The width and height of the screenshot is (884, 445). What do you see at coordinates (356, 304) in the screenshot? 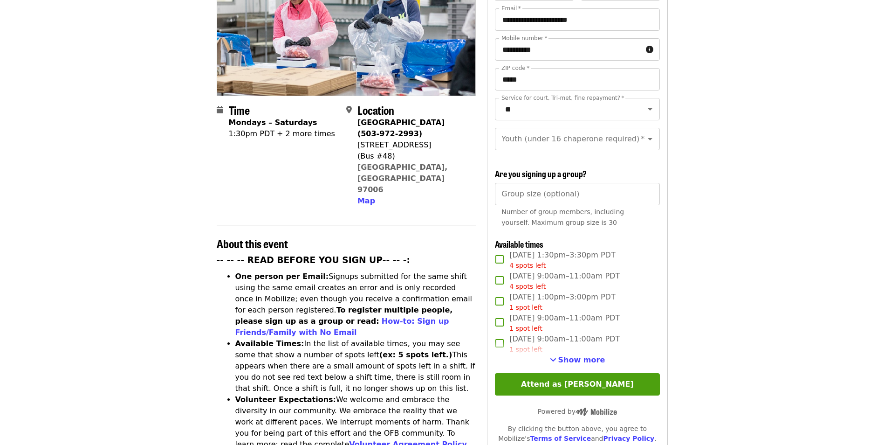
I see `li: Signups submitted for the same shift using the same email creates an error and is only recorded o...` at bounding box center [356, 304].